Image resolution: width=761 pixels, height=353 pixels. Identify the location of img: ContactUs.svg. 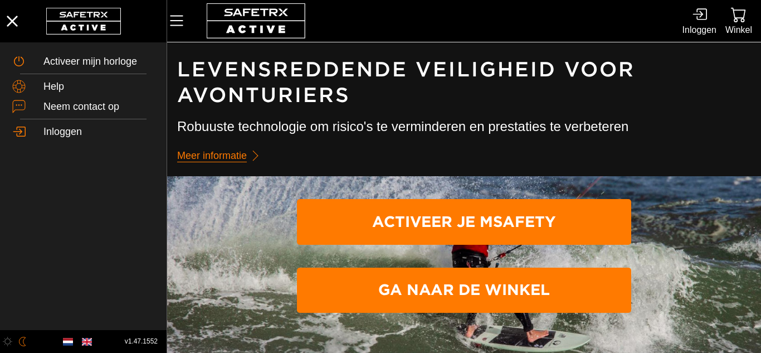
(19, 106).